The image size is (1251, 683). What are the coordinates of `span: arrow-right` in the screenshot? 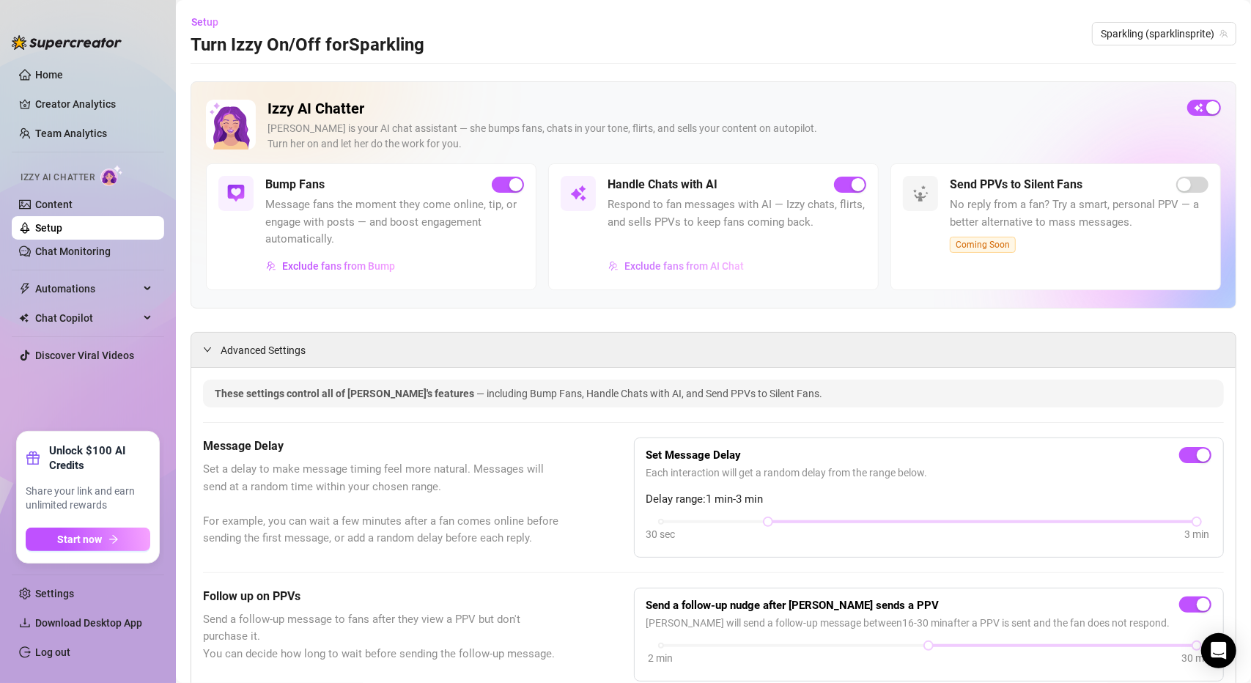 It's located at (114, 539).